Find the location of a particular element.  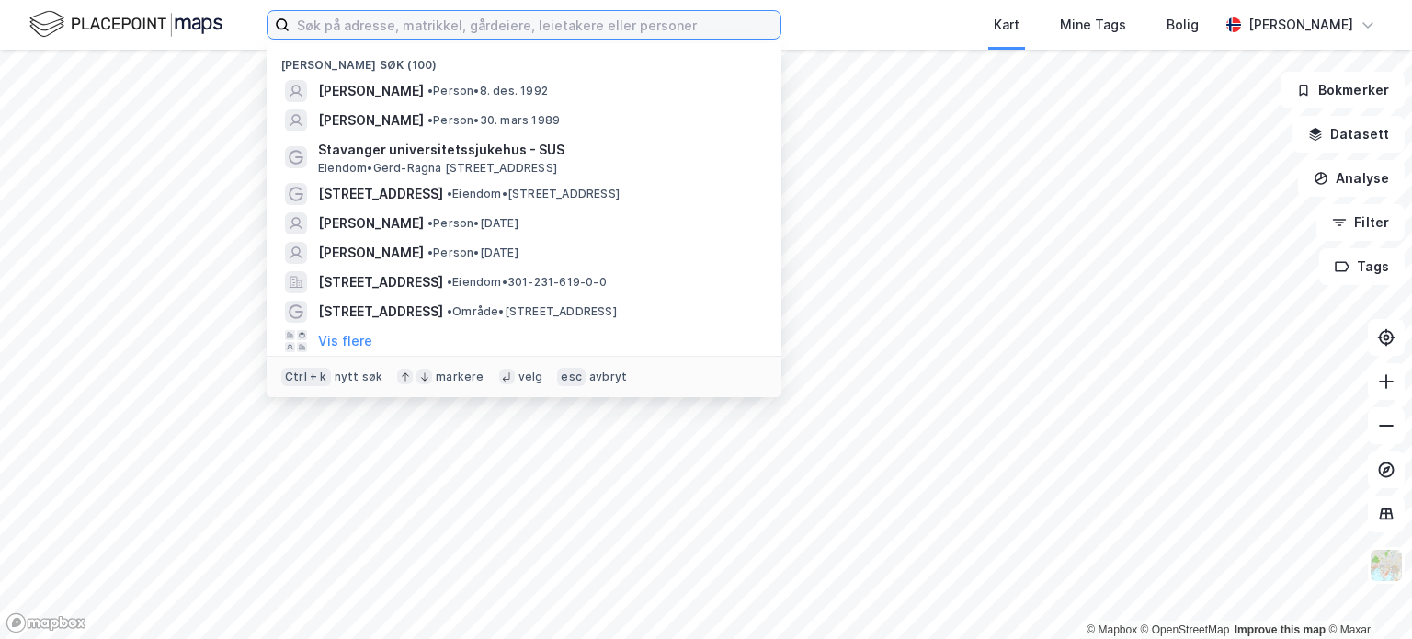

button: Vis flere is located at coordinates (345, 341).